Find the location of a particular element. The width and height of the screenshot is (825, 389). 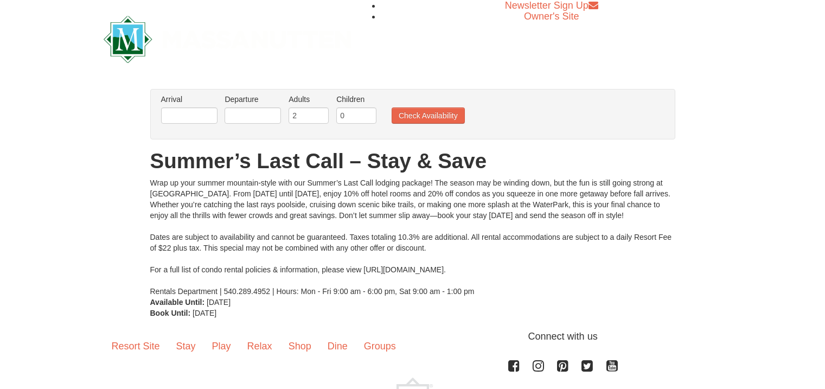

label: Arrival is located at coordinates (189, 99).